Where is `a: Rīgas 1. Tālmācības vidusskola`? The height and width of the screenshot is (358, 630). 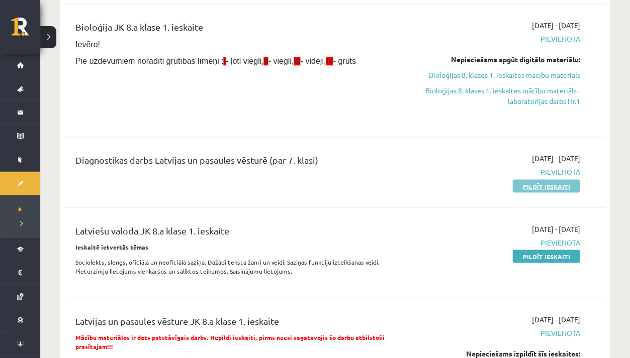
a: Rīgas 1. Tālmācības vidusskola is located at coordinates (26, 30).